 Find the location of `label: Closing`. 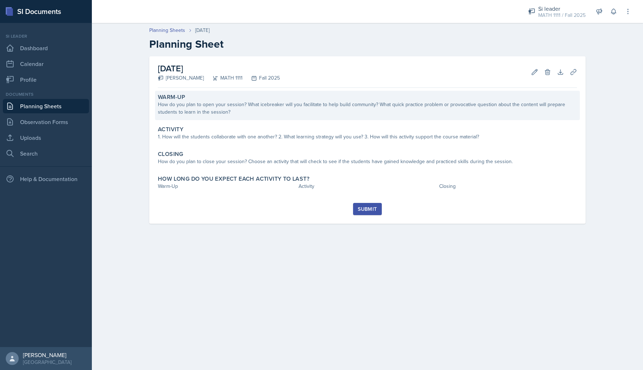

label: Closing is located at coordinates (170, 154).